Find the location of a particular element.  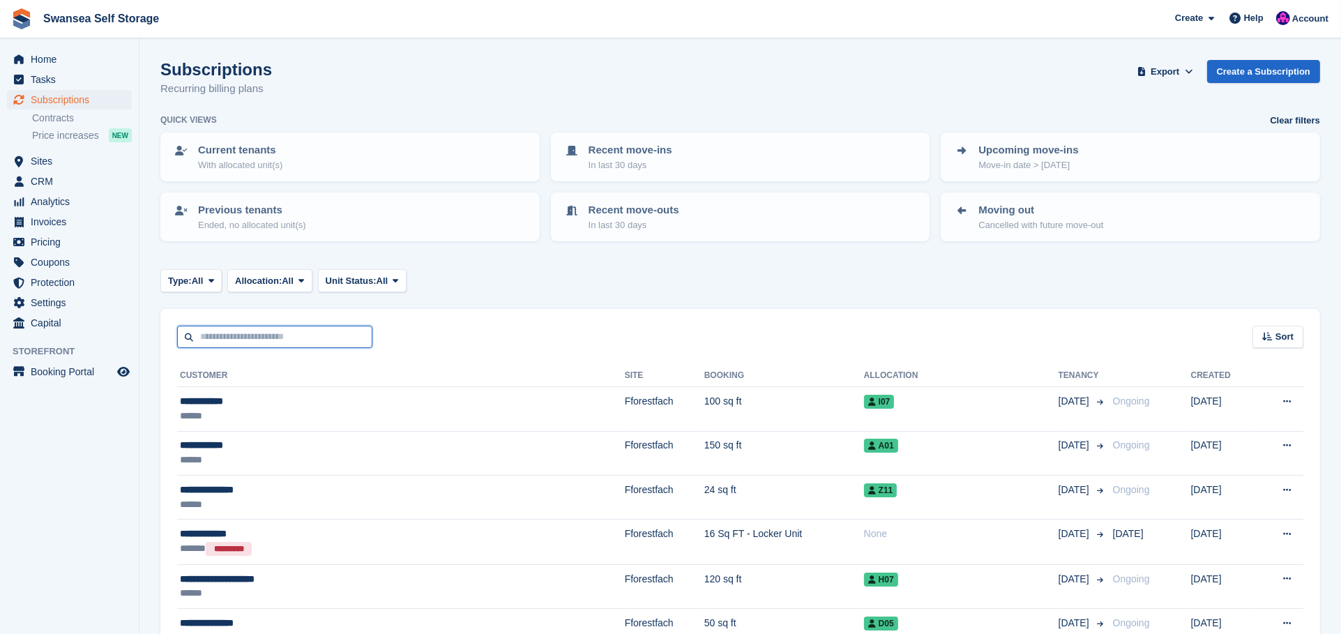

button: Unit Status: All is located at coordinates (362, 280).